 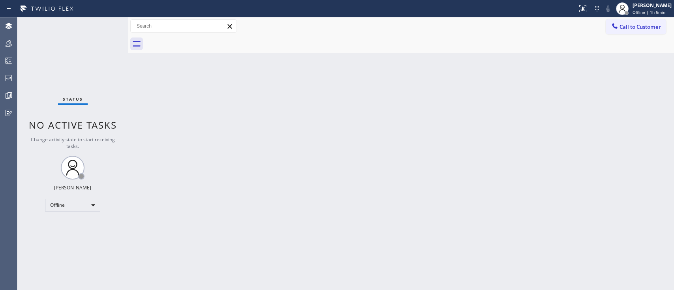 What do you see at coordinates (73, 205) in the screenshot?
I see `div: Offline` at bounding box center [73, 205].